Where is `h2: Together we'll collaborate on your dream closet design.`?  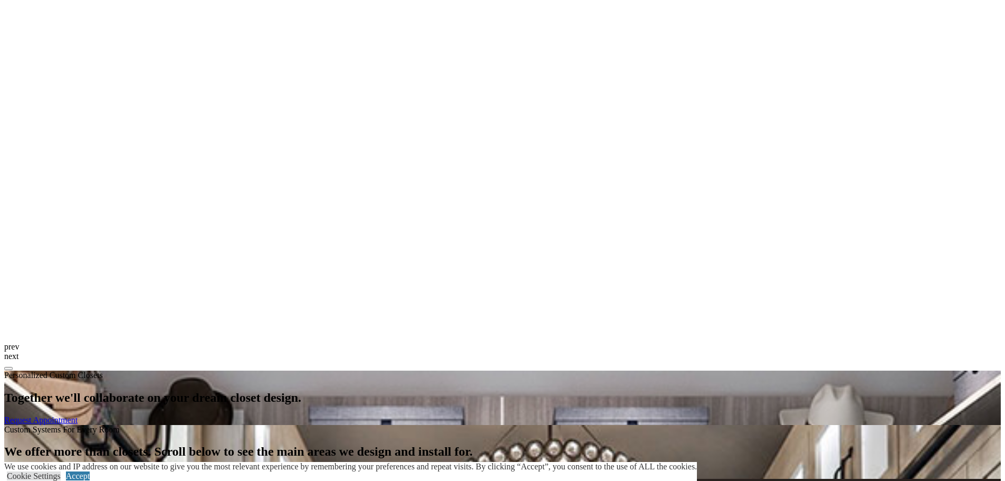 h2: Together we'll collaborate on your dream closet design. is located at coordinates (502, 397).